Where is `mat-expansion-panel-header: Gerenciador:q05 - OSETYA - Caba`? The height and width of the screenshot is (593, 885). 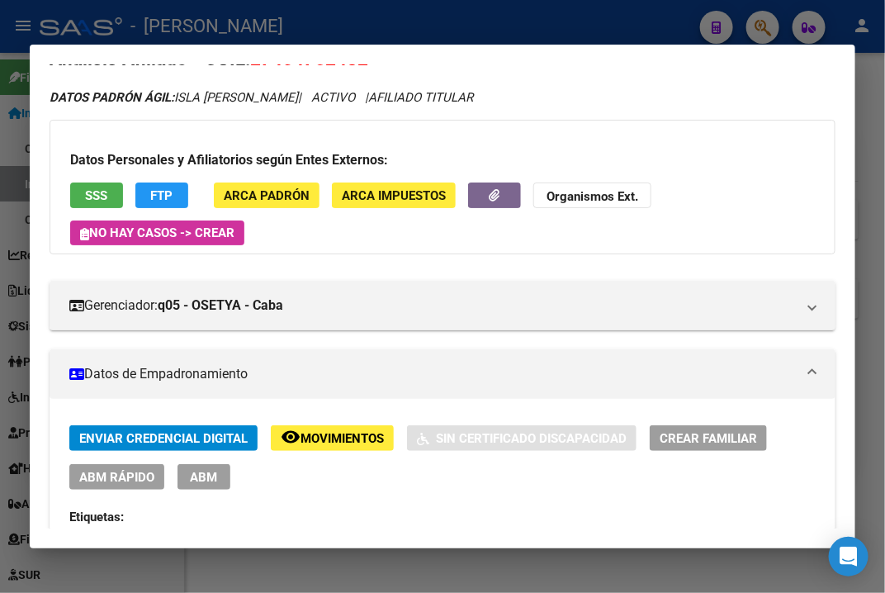
mat-expansion-panel-header: Gerenciador:q05 - OSETYA - Caba is located at coordinates (443, 305).